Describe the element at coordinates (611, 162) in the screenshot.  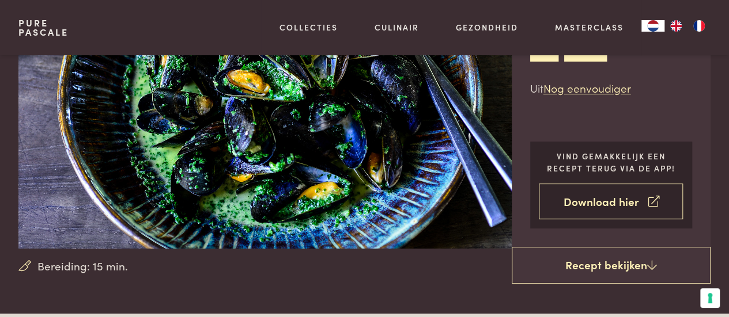
I see `p: Vind gemakkelijk een recept terug via de app!` at that location.